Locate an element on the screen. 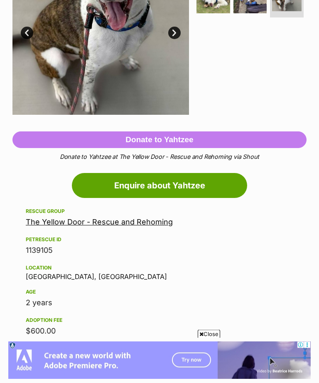 The height and width of the screenshot is (383, 319). a: Prev is located at coordinates (27, 33).